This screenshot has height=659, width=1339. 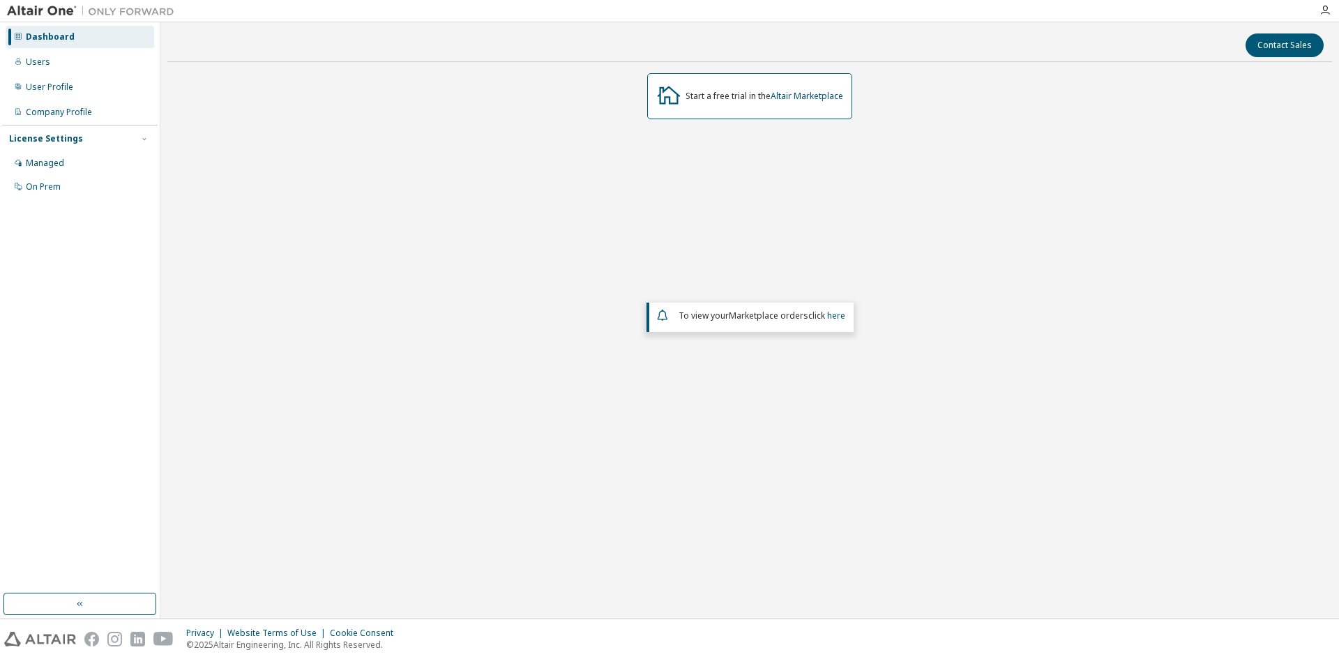 What do you see at coordinates (40, 639) in the screenshot?
I see `img: altair_logo.svg` at bounding box center [40, 639].